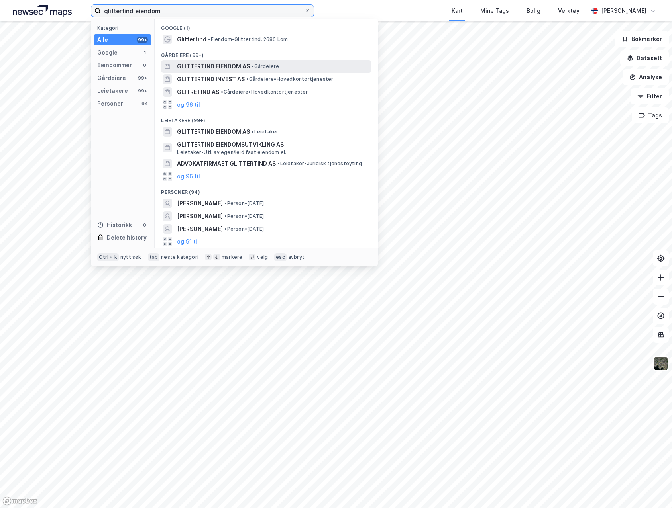 The image size is (672, 508). Describe the element at coordinates (114, 65) in the screenshot. I see `div: Eiendommer` at that location.